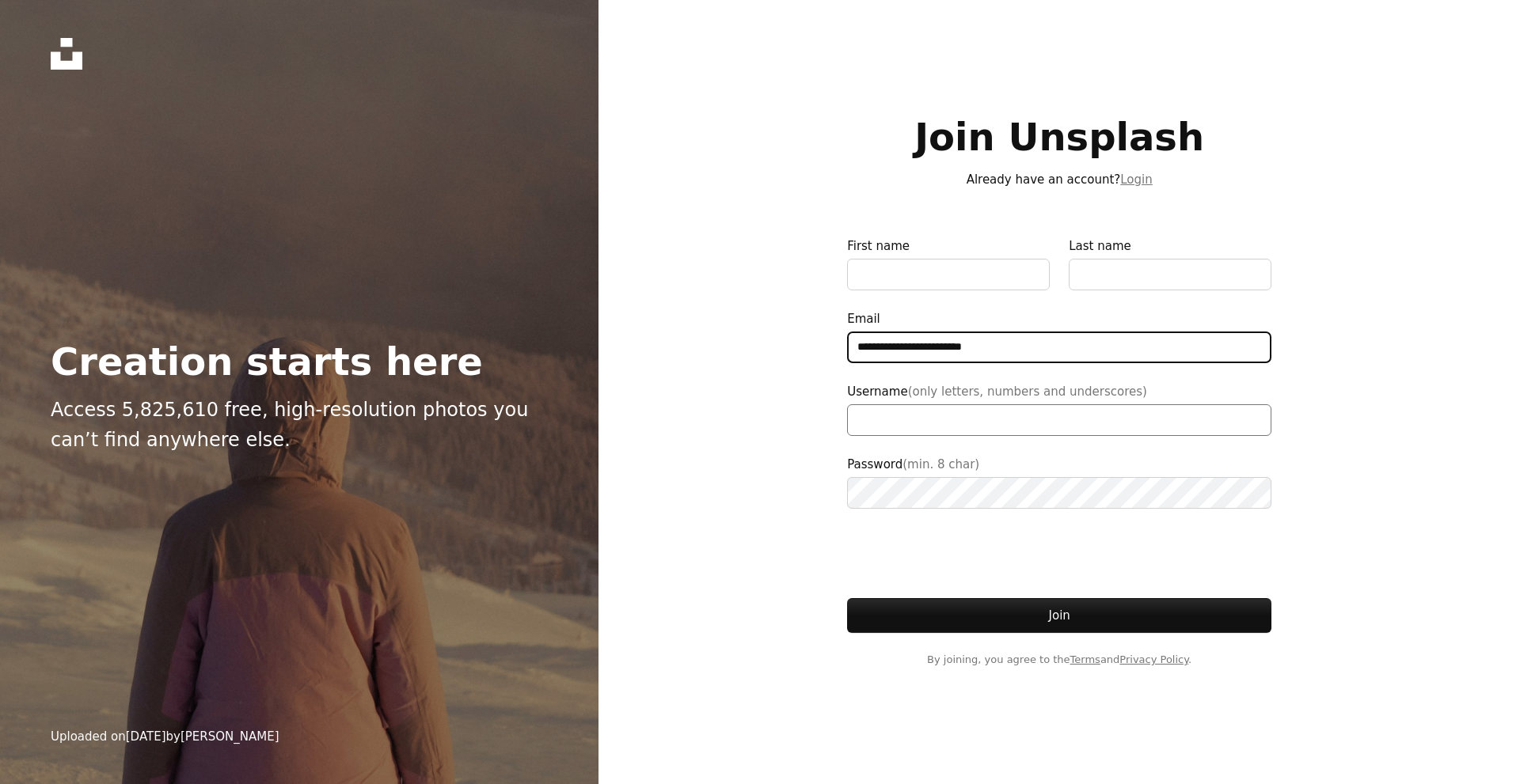 This screenshot has height=784, width=1520. What do you see at coordinates (1060, 409) in the screenshot?
I see `label: Username` at bounding box center [1060, 409].